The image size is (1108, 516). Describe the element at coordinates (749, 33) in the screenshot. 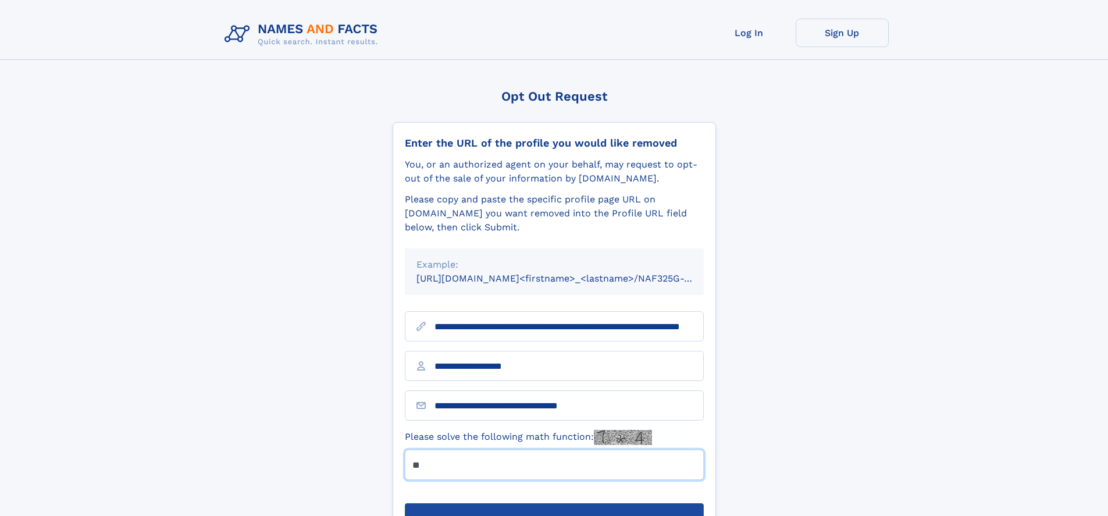

I see `a: Log In` at that location.